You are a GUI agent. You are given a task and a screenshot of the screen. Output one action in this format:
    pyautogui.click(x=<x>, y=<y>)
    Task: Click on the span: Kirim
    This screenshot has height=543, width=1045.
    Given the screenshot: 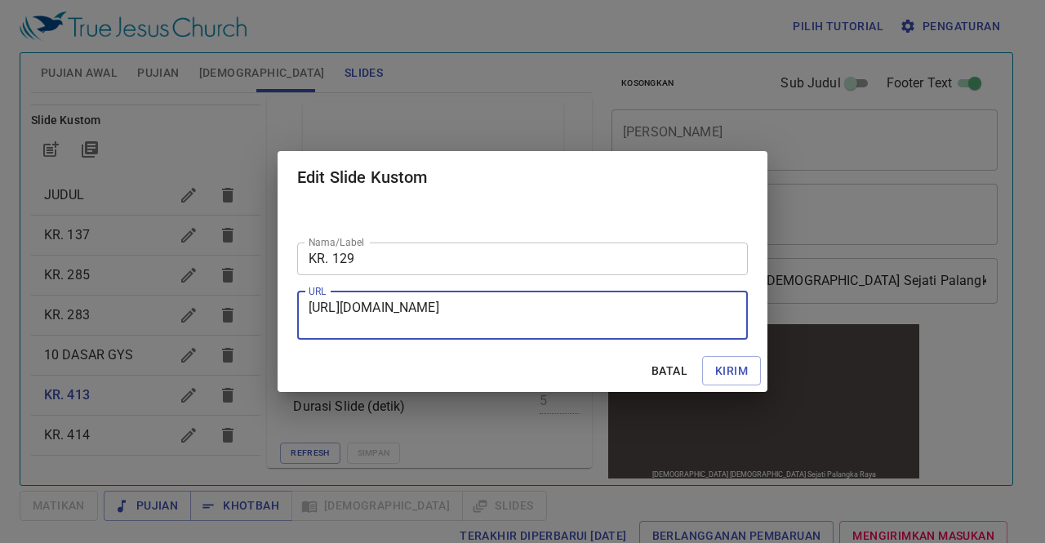 What is the action you would take?
    pyautogui.click(x=731, y=371)
    